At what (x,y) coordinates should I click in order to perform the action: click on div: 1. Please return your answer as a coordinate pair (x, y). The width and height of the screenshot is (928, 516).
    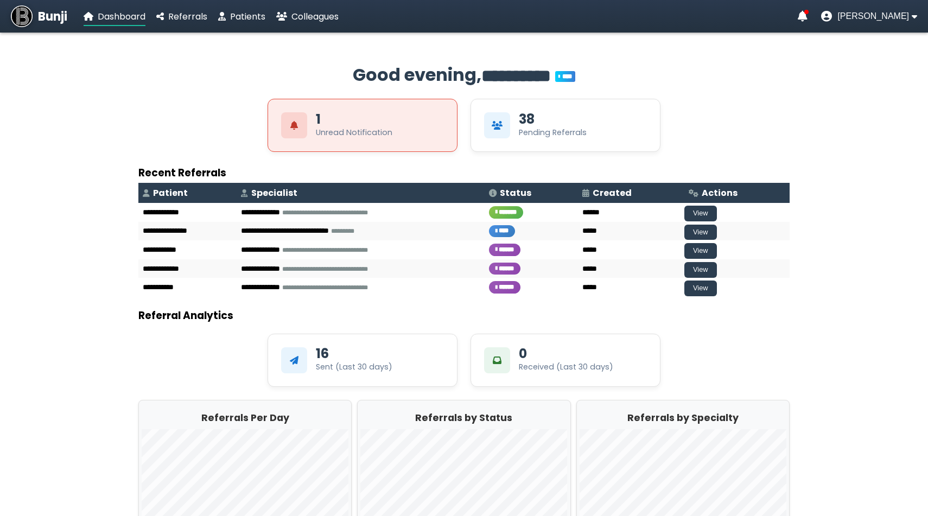
    Looking at the image, I should click on (318, 119).